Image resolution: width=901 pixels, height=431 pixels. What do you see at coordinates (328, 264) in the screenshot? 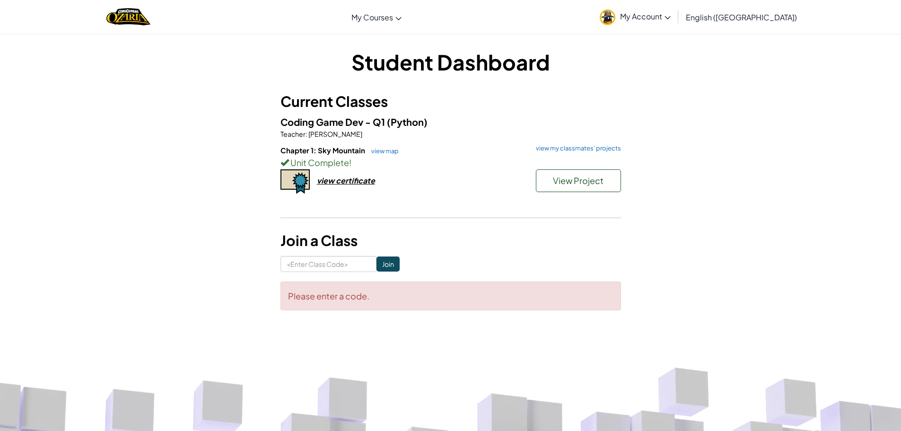
I see `input: <Enter Class Code>` at bounding box center [328, 264].